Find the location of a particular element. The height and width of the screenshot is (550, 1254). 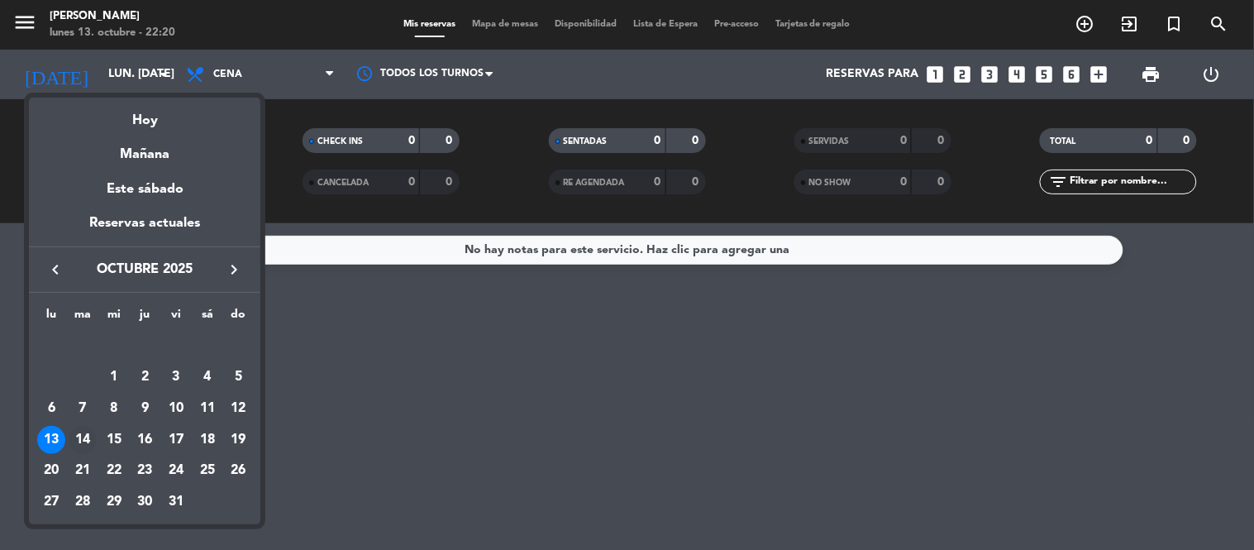

th: lunes is located at coordinates (51, 317).